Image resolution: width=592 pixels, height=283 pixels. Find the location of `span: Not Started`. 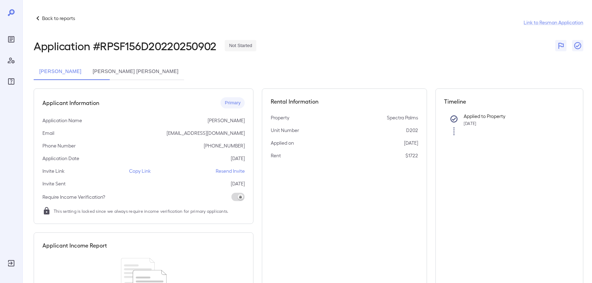

span: Not Started is located at coordinates (241, 46).